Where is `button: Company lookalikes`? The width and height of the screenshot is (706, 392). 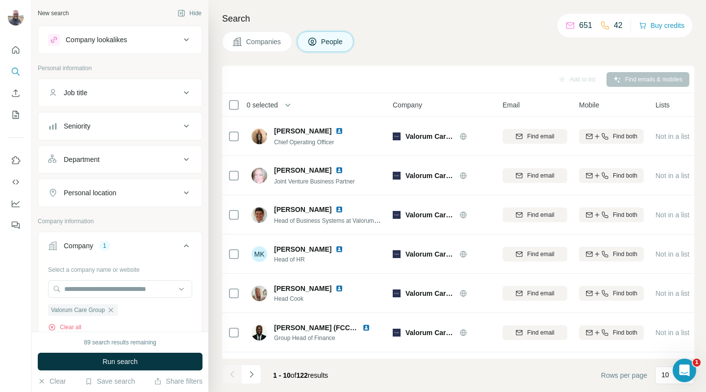 button: Company lookalikes is located at coordinates (120, 40).